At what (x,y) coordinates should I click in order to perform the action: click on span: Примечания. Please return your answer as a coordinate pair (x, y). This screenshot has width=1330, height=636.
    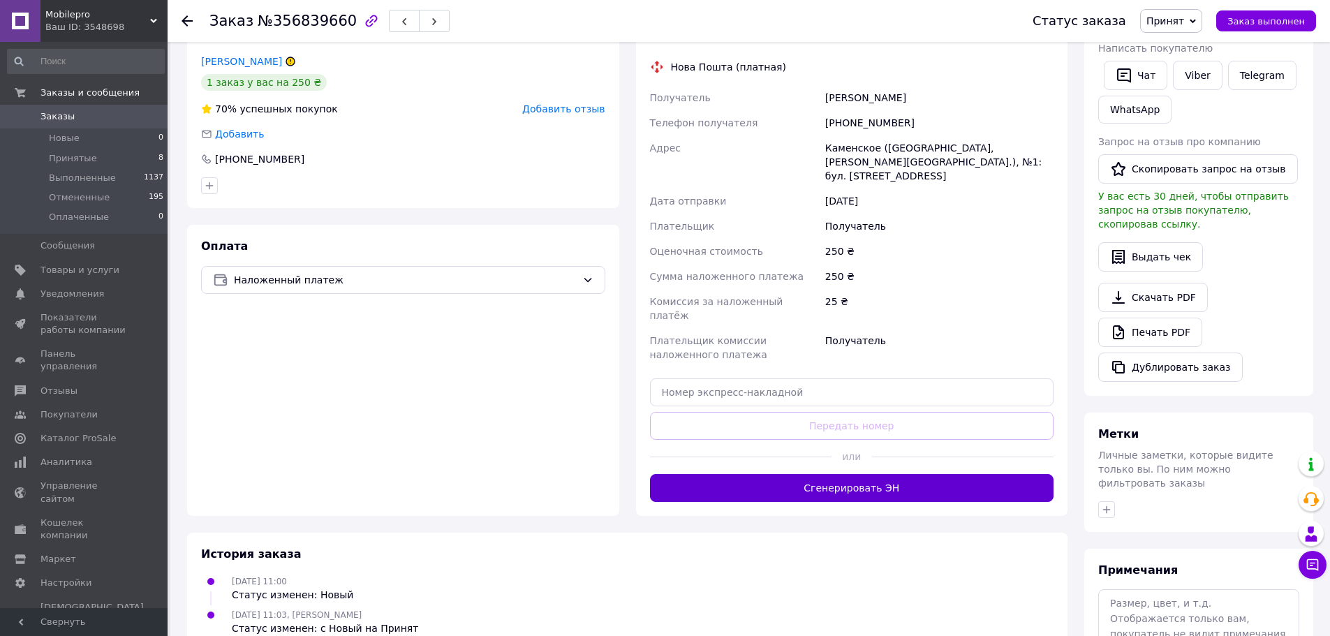
    Looking at the image, I should click on (1138, 570).